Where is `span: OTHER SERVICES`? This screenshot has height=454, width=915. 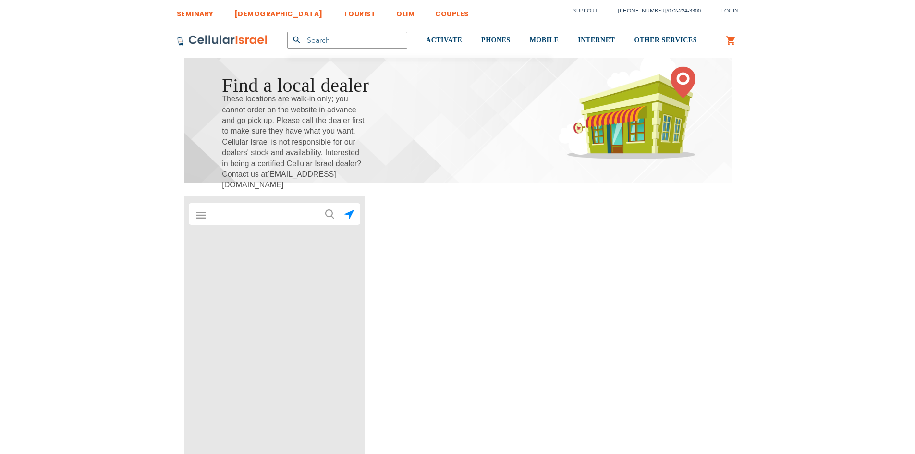
span: OTHER SERVICES is located at coordinates (665, 40).